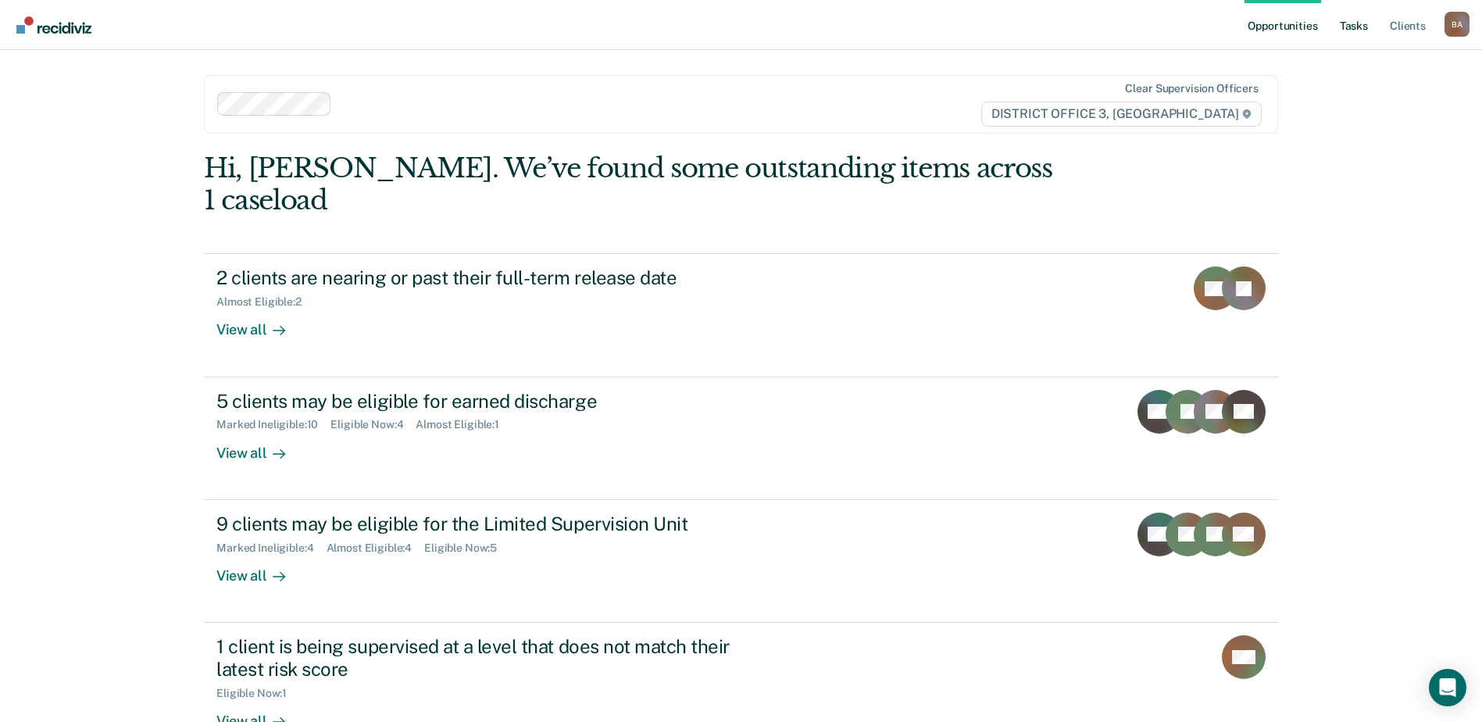 The image size is (1482, 722). What do you see at coordinates (265, 302) in the screenshot?
I see `div: Almost Eligible : 2` at bounding box center [265, 302].